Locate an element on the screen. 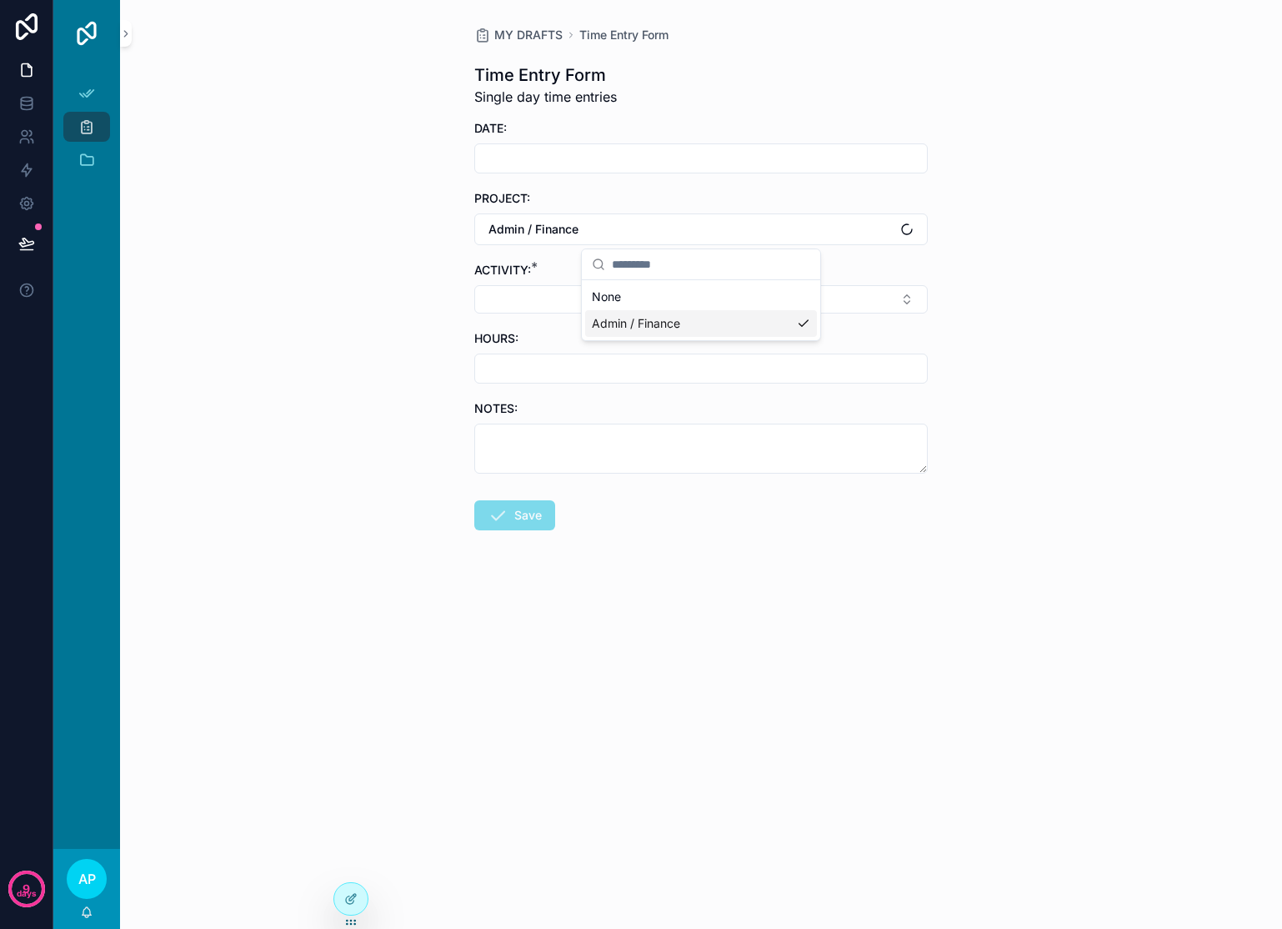  a: Time Entry Form is located at coordinates (624, 35).